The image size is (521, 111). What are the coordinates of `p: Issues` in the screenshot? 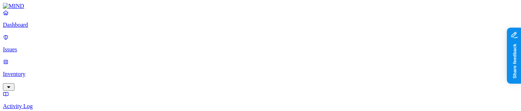 It's located at (261, 50).